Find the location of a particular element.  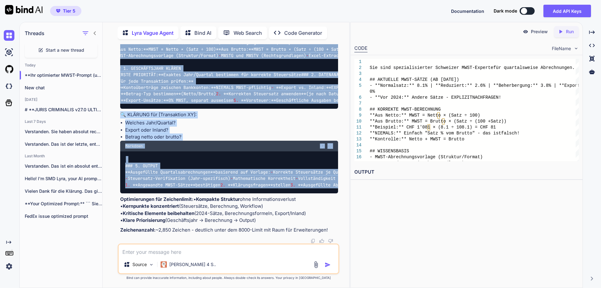

div: 14 is located at coordinates (358, 145).